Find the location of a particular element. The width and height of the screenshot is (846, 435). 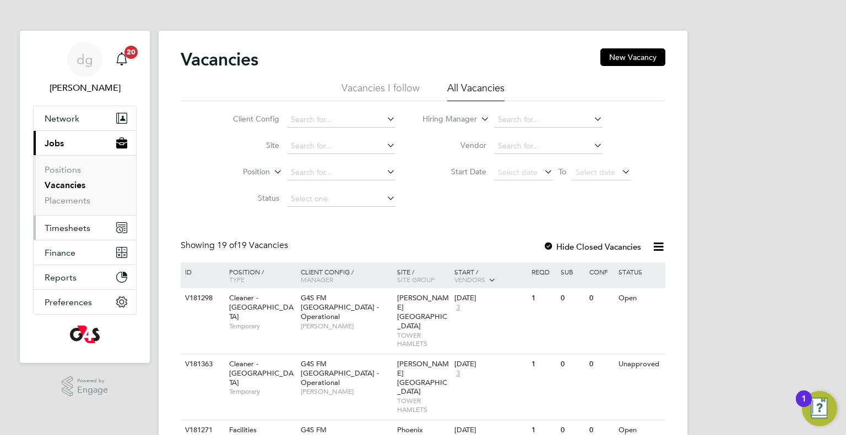

a: Vacancies is located at coordinates (65, 185).